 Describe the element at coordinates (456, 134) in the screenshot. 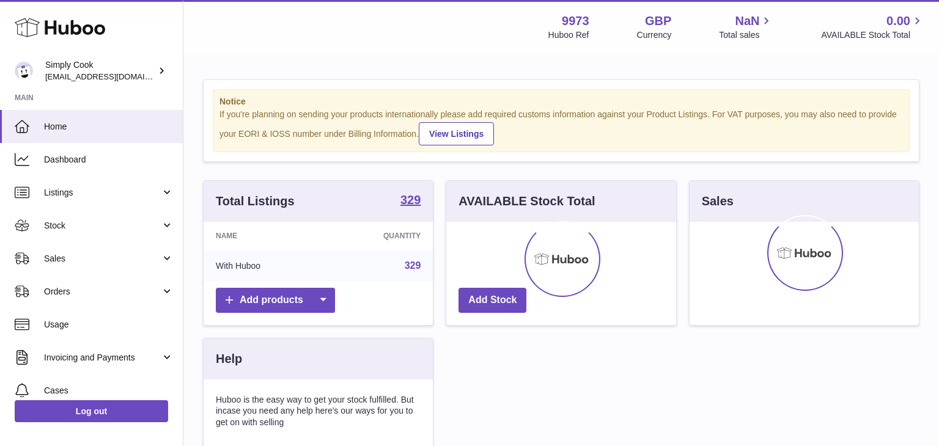

I see `a: View Listings` at that location.